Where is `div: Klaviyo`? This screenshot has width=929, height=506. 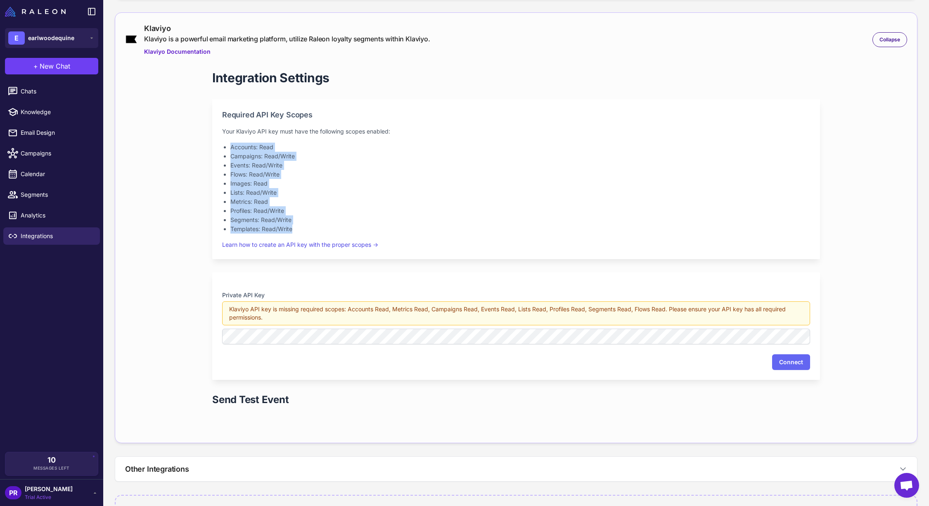
div: Klaviyo is located at coordinates (287, 28).